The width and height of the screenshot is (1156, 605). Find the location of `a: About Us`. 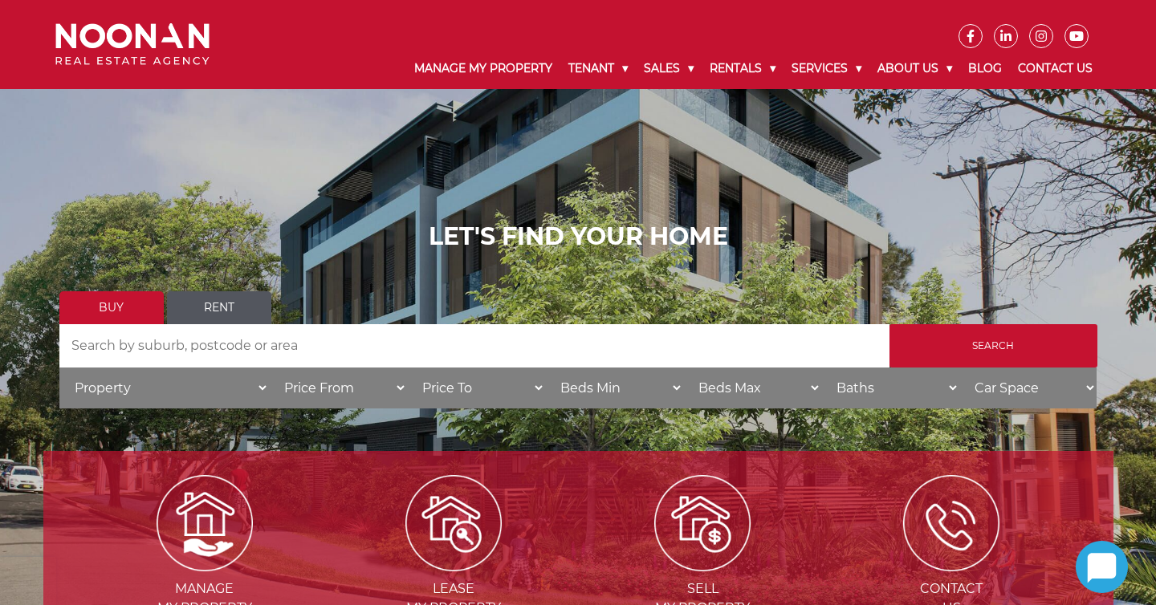

a: About Us is located at coordinates (914, 68).